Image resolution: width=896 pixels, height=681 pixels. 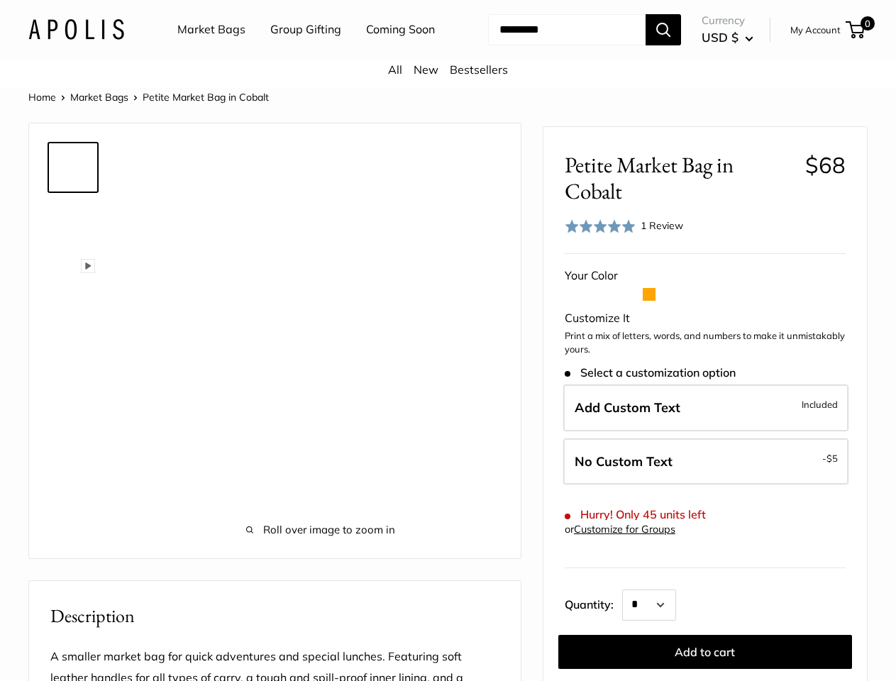 I want to click on div: Your Color, so click(x=705, y=276).